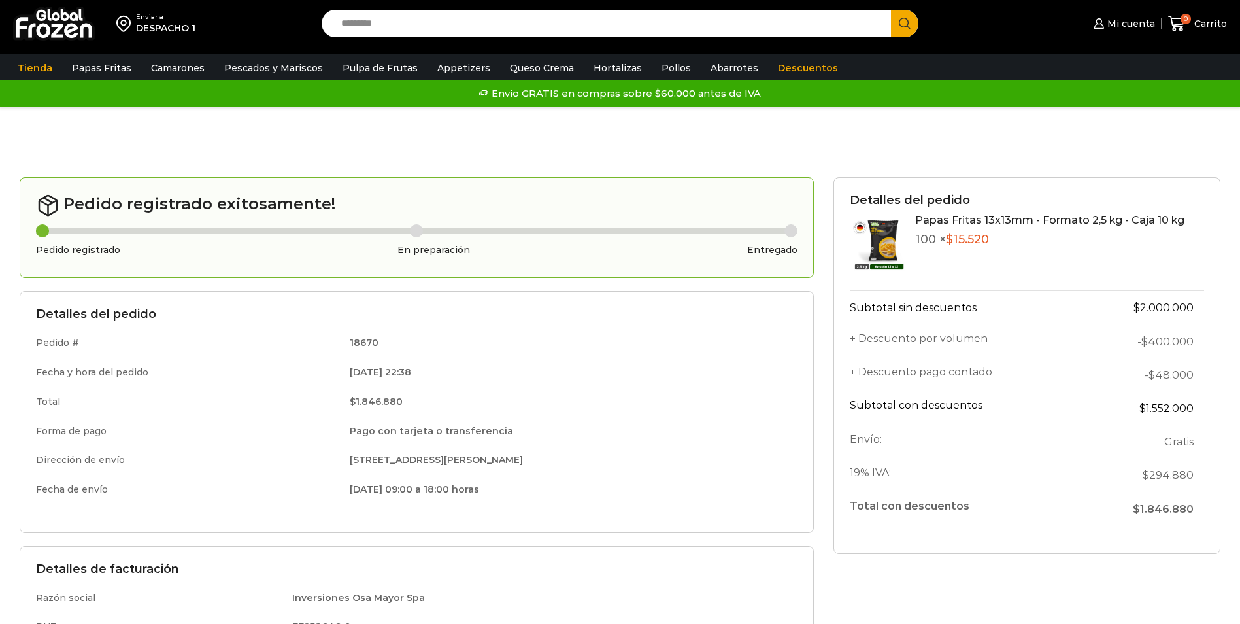 The image size is (1240, 624). What do you see at coordinates (178, 68) in the screenshot?
I see `a: Camarones` at bounding box center [178, 68].